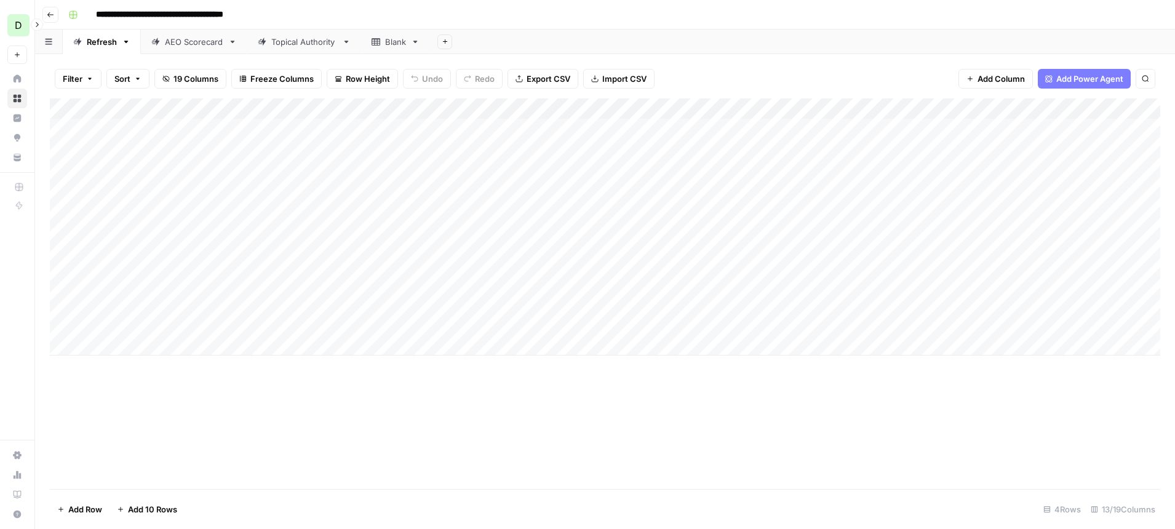 The width and height of the screenshot is (1175, 529). What do you see at coordinates (18, 25) in the screenshot?
I see `span: D` at bounding box center [18, 25].